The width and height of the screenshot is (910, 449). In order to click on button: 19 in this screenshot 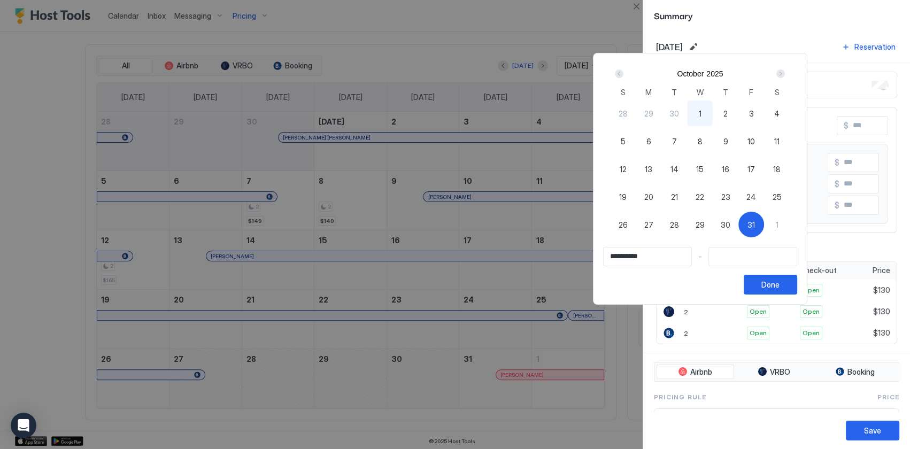, I will do `click(623, 197)`.